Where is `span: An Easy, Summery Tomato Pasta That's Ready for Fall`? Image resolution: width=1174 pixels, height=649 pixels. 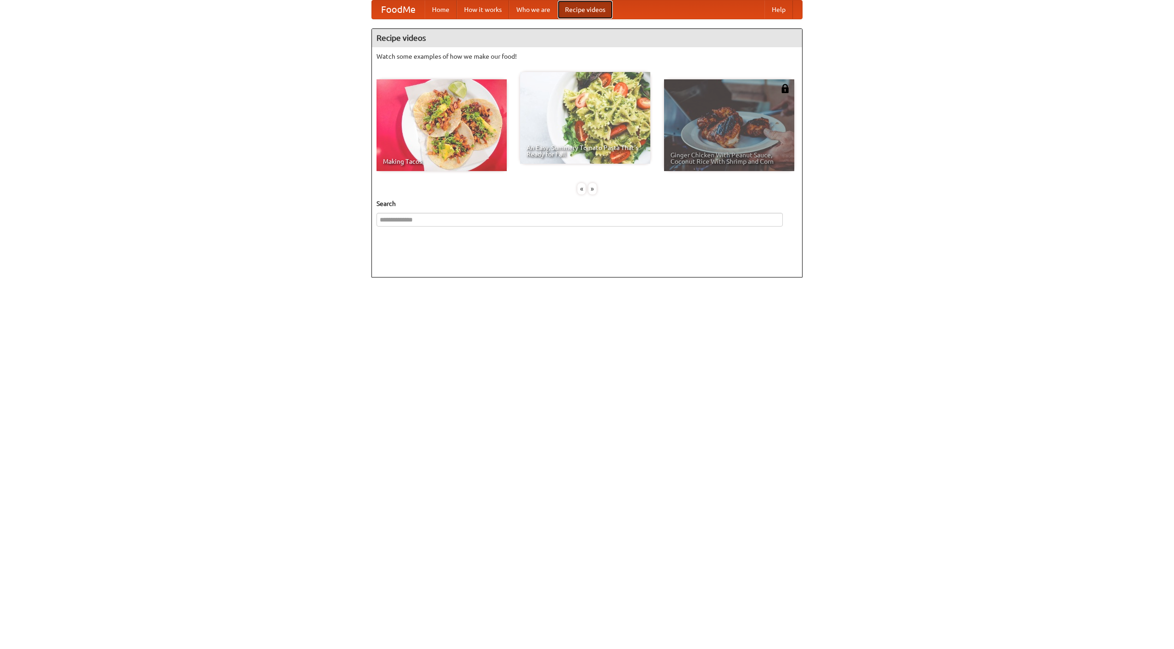 span: An Easy, Summery Tomato Pasta That's Ready for Fall is located at coordinates (585, 151).